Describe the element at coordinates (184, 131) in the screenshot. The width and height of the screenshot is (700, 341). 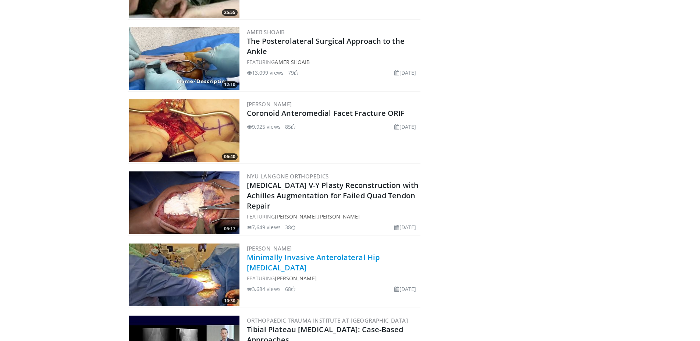
I see `img: 3e69eb67-b6e0-466a-a2c7-781873c595a0.300x170_q85_crop-smart_upscale.jpg` at that location.